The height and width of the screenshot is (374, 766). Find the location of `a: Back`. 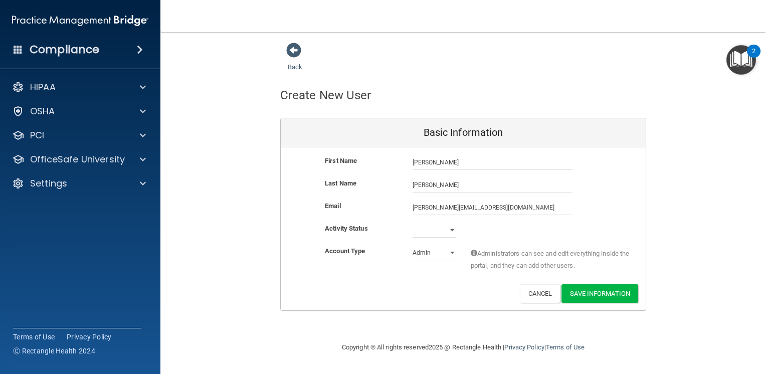

a: Back is located at coordinates (295, 61).